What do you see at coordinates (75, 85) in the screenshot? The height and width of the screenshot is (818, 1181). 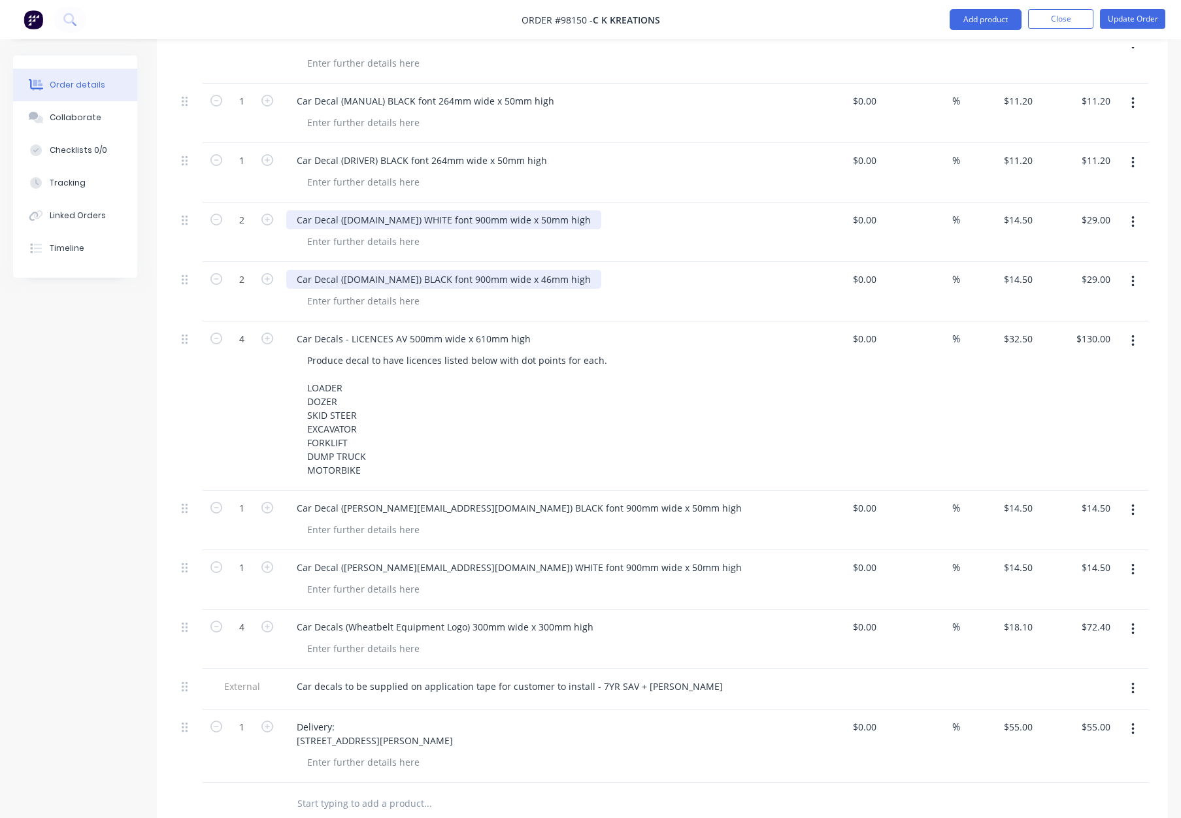 I see `button: Order details` at bounding box center [75, 85].